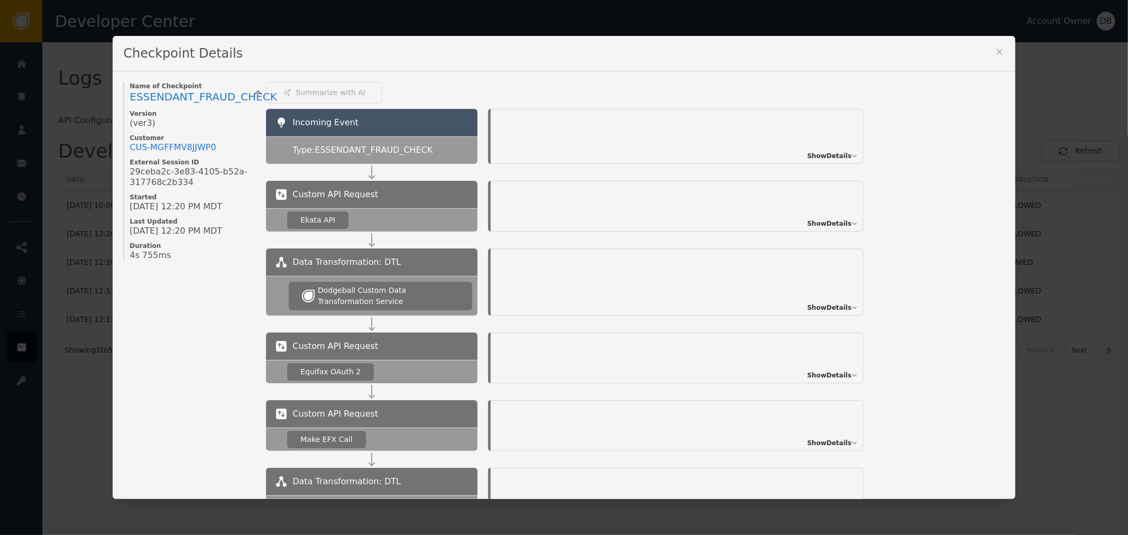 The image size is (1128, 535). I want to click on span: Version, so click(193, 114).